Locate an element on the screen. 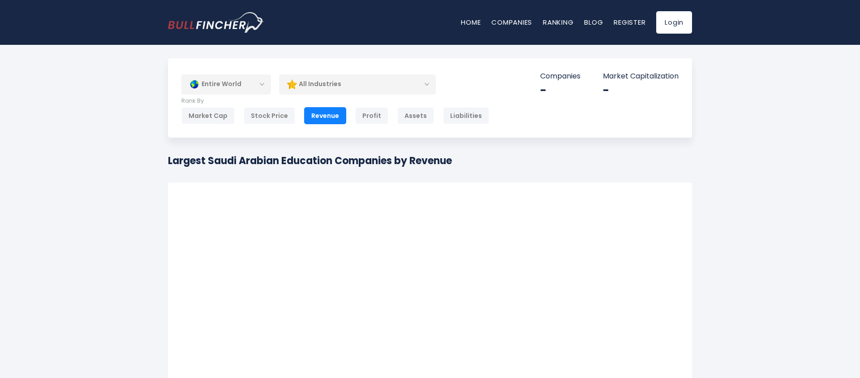  div: Profit is located at coordinates (372, 116).